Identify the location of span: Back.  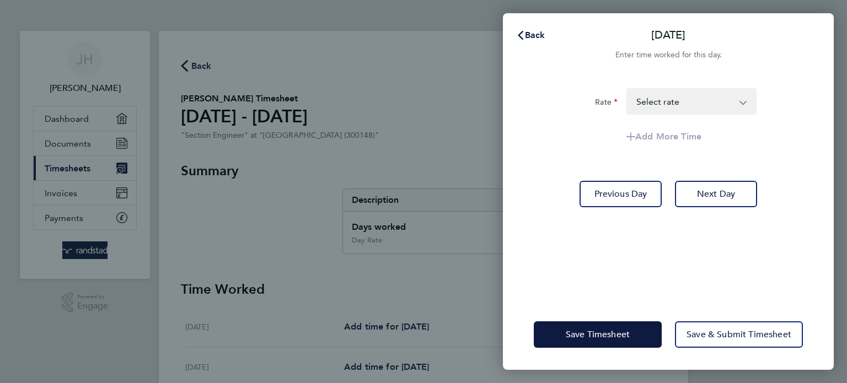
(535, 35).